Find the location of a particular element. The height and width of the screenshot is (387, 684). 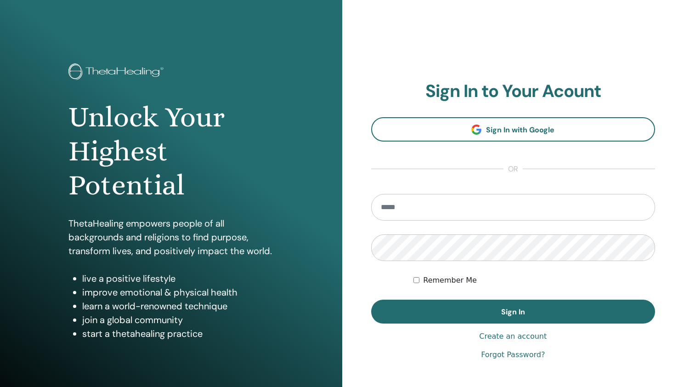

h2: Sign In to Your Acount is located at coordinates (513, 91).